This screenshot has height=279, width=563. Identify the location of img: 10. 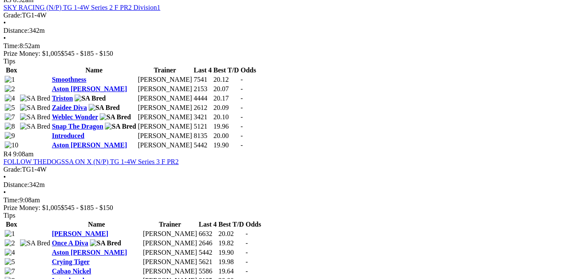
(12, 145).